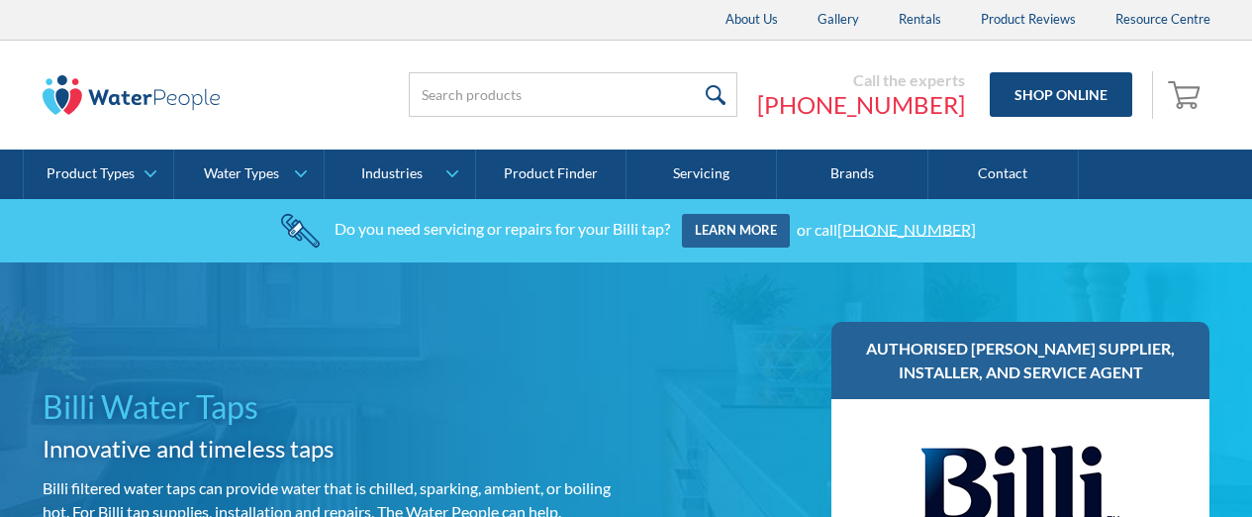 The height and width of the screenshot is (517, 1252). What do you see at coordinates (98, 174) in the screenshot?
I see `a: Product Types` at bounding box center [98, 174].